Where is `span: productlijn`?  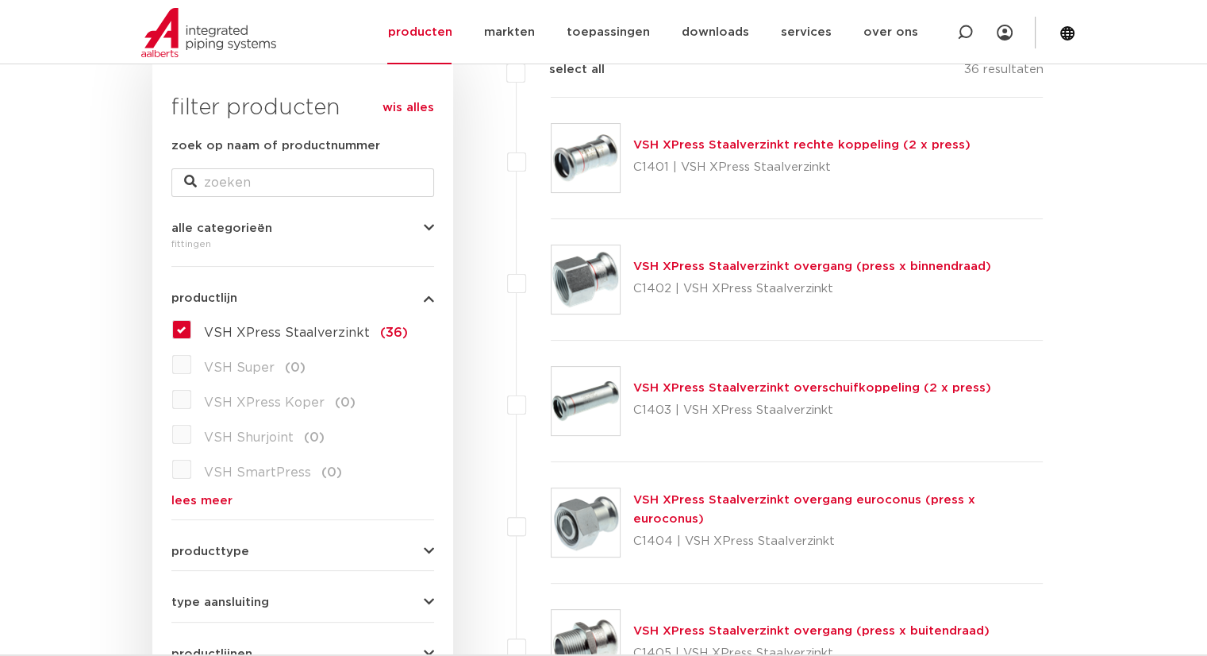
span: productlijn is located at coordinates (204, 298).